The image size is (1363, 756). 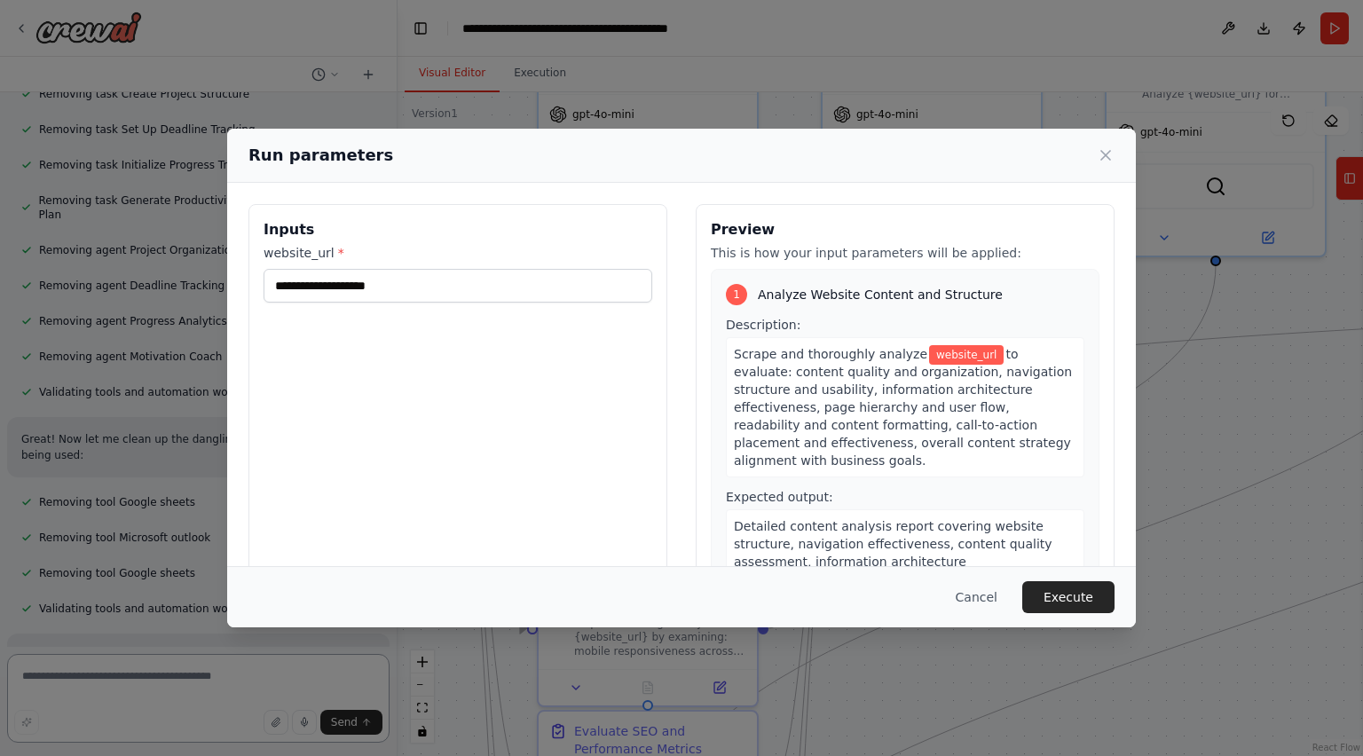 What do you see at coordinates (737, 295) in the screenshot?
I see `div: 1` at bounding box center [737, 295].